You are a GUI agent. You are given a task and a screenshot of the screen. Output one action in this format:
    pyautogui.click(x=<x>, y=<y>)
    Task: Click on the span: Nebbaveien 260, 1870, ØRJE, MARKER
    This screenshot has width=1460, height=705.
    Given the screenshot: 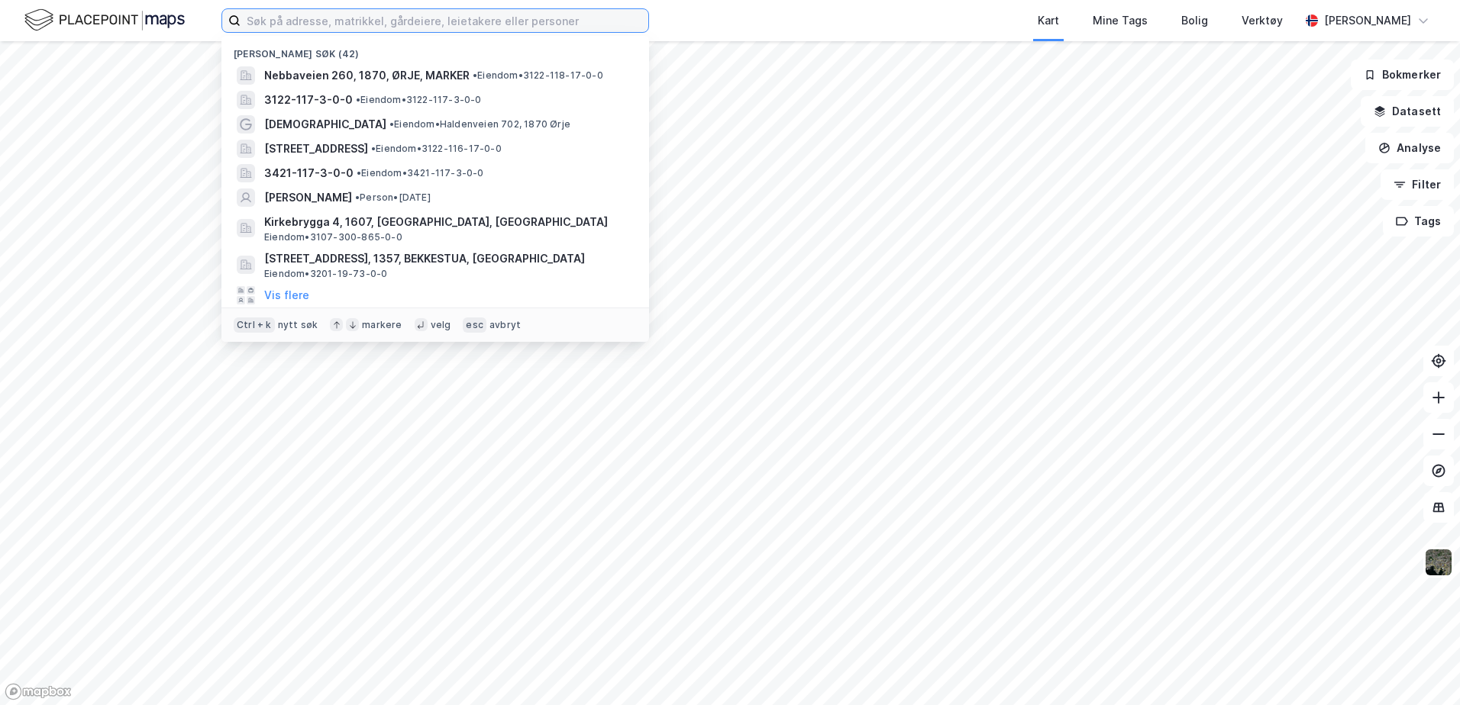 What is the action you would take?
    pyautogui.click(x=366, y=76)
    